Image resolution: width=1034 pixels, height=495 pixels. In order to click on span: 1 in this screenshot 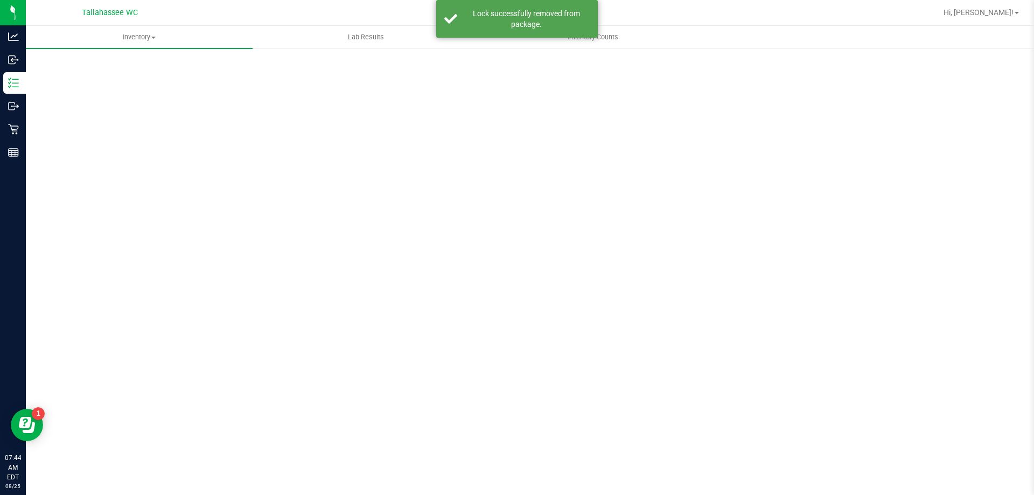, I will do `click(6, 6)`.